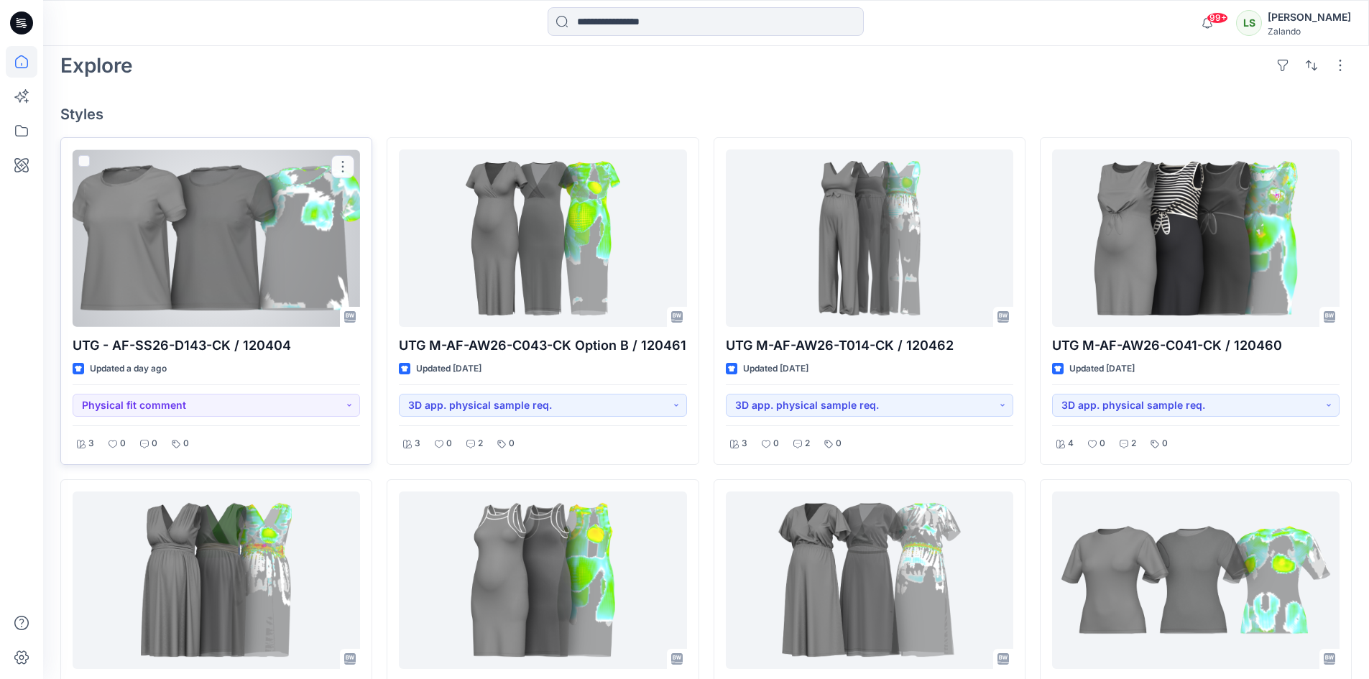  Describe the element at coordinates (128, 369) in the screenshot. I see `p: Updated a day ago` at that location.